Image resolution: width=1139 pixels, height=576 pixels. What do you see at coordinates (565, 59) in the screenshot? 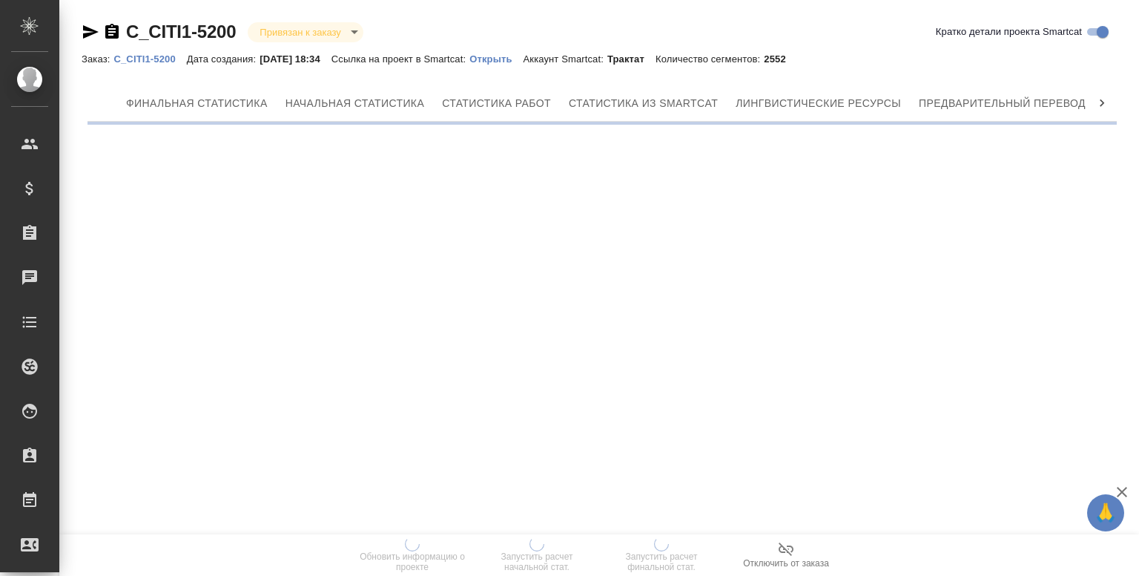
I see `p: Аккаунт Smartcat:` at bounding box center [565, 59].